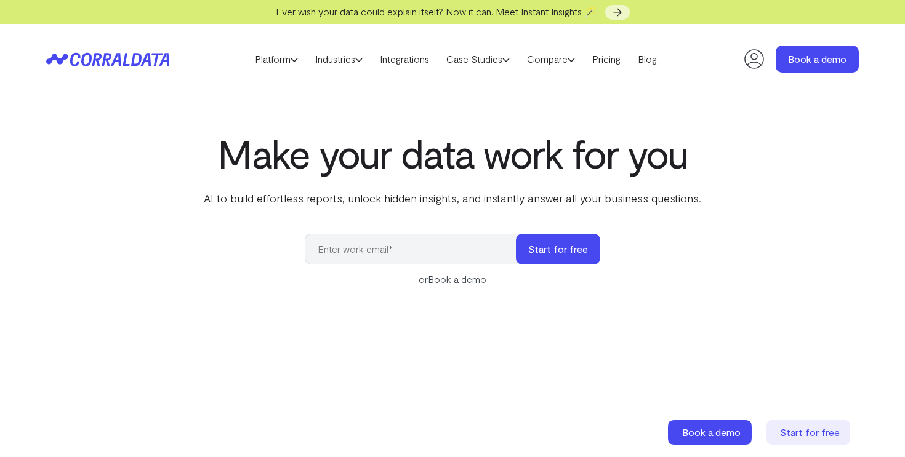 The height and width of the screenshot is (457, 905). I want to click on a: Platform, so click(276, 59).